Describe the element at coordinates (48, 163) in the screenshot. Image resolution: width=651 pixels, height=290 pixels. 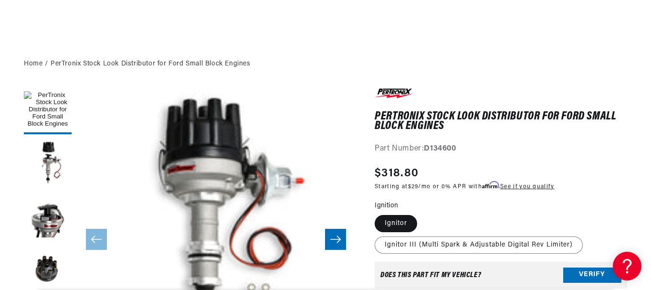
I see `button: Load image 2 in gallery view` at that location.